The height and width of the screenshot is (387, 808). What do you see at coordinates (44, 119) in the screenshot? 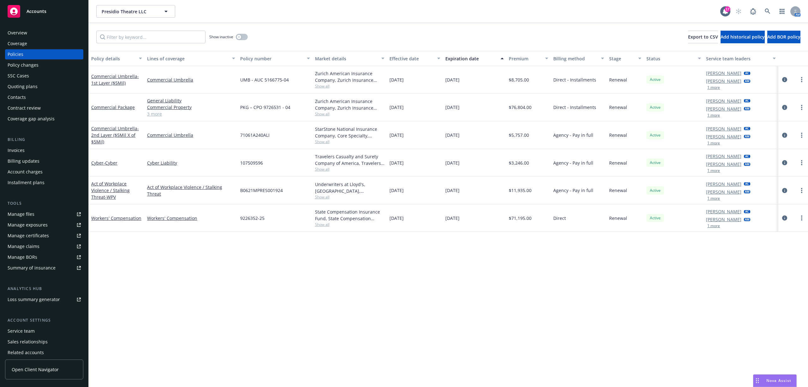
I see `a: Coverage gap analysis` at bounding box center [44, 119].